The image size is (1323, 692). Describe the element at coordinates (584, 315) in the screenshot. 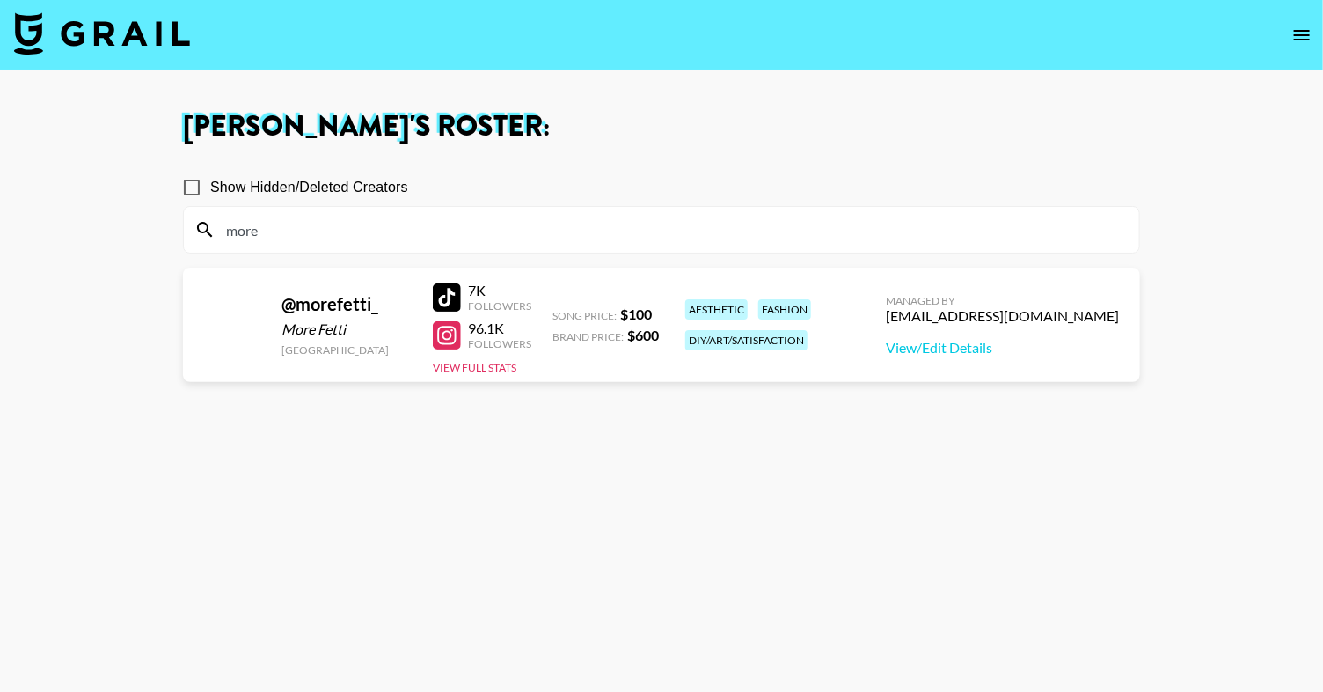

I see `span: Song Price:` at that location.